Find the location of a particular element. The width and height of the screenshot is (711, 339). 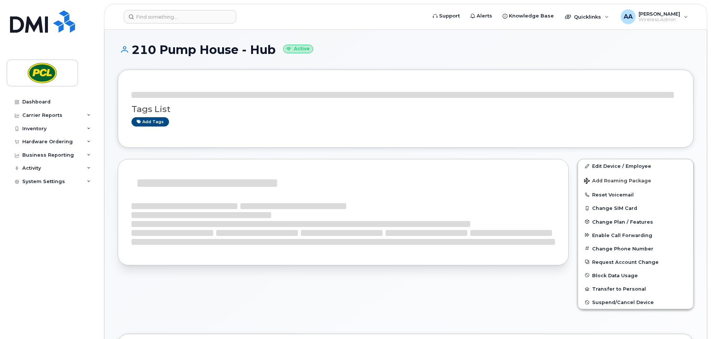

span: Change Plan / Features is located at coordinates (623, 221).